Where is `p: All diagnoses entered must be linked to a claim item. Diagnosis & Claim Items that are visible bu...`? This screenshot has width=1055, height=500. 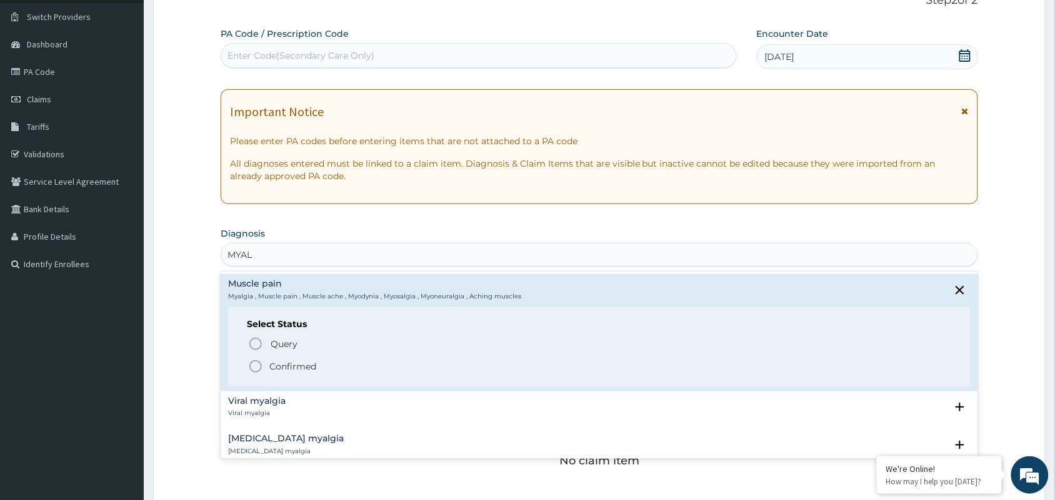 p: All diagnoses entered must be linked to a claim item. Diagnosis & Claim Items that are visible bu... is located at coordinates (599, 170).